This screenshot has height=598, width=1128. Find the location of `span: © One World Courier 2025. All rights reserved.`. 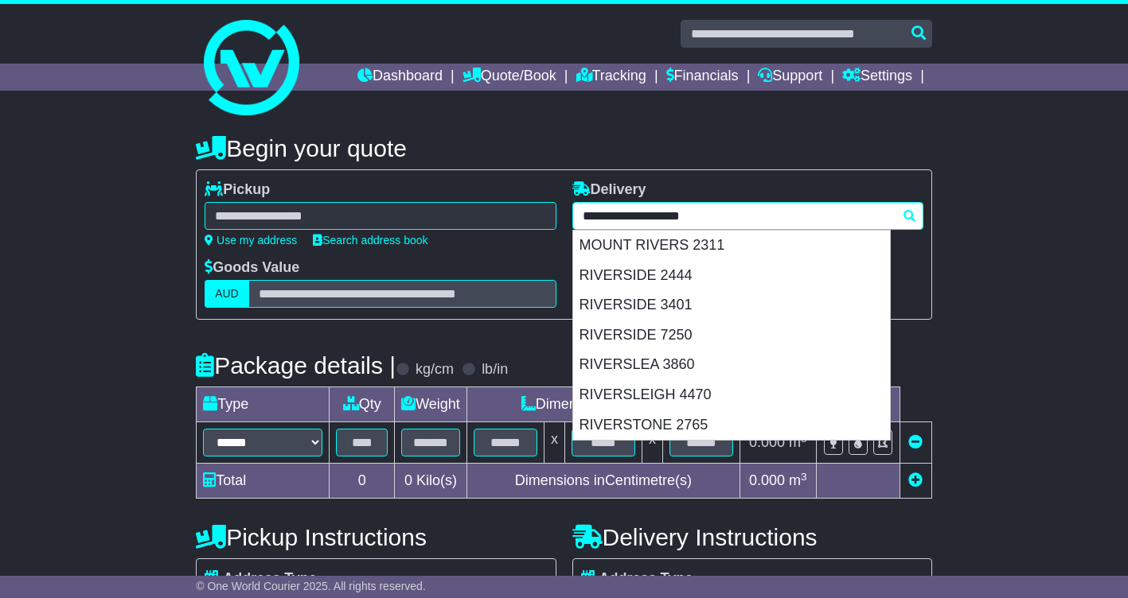

span: © One World Courier 2025. All rights reserved. is located at coordinates (310, 586).